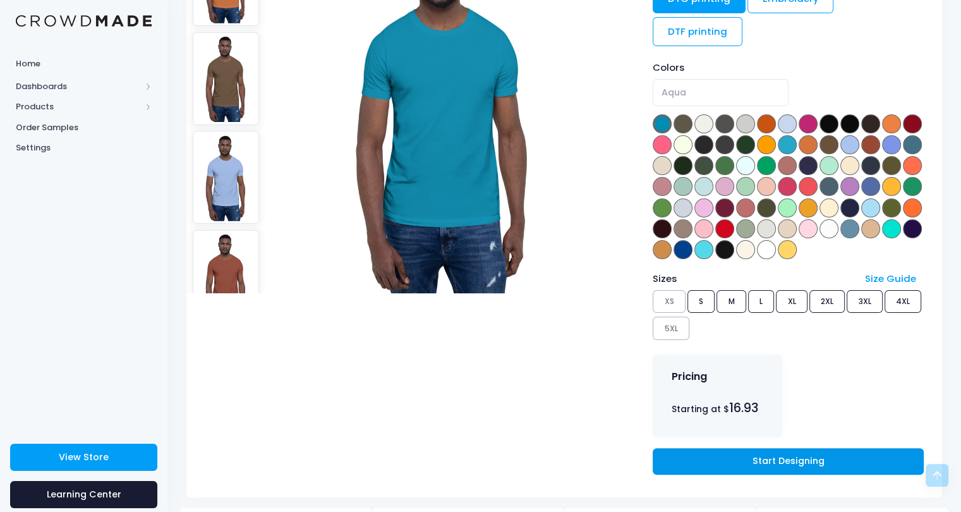  Describe the element at coordinates (83, 64) in the screenshot. I see `span: Home` at that location.